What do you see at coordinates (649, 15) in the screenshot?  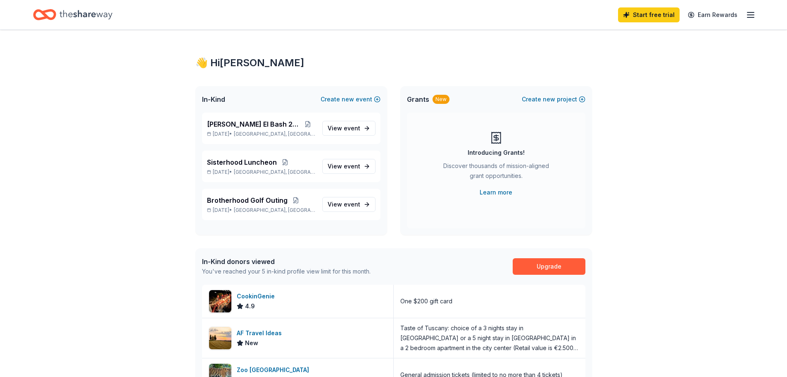 I see `a: Start free trial` at bounding box center [649, 15].